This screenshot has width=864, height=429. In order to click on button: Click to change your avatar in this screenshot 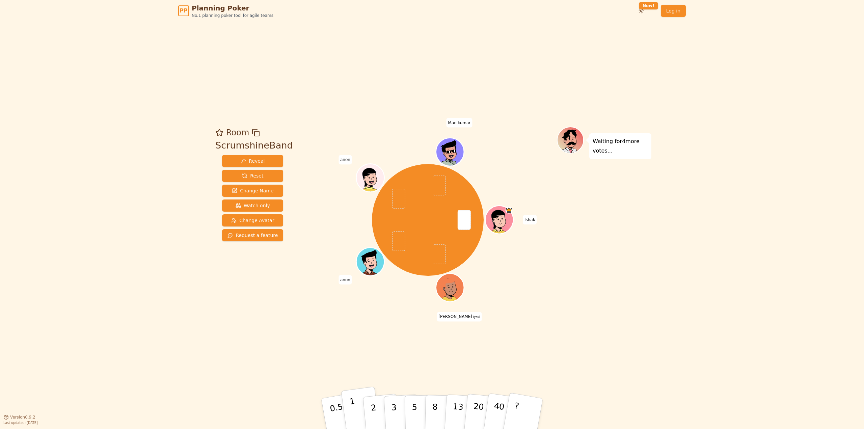, I will do `click(450, 287)`.